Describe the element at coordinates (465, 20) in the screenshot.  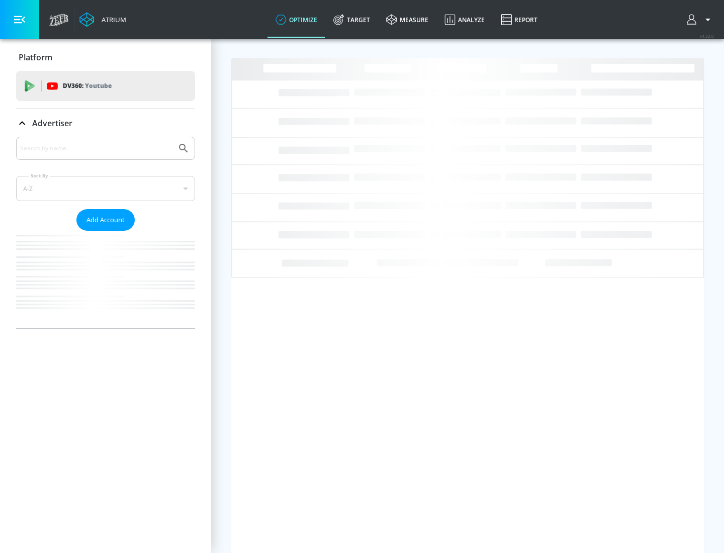
I see `a: Analyze` at that location.